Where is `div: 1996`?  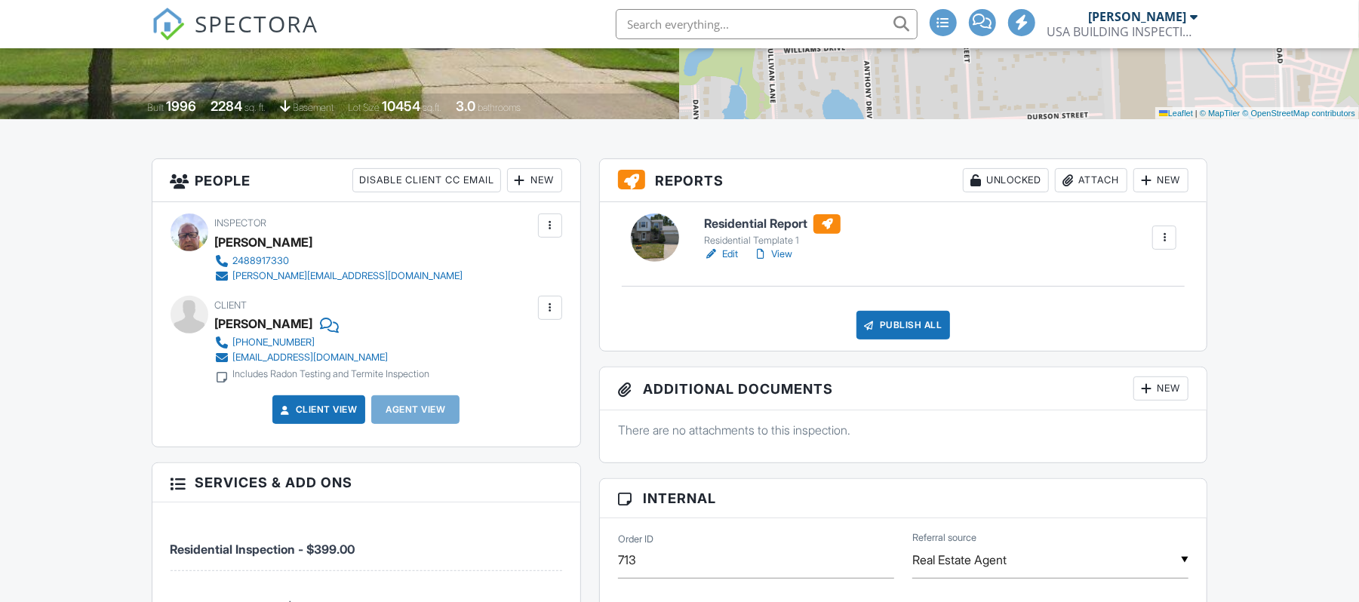 div: 1996 is located at coordinates (181, 106).